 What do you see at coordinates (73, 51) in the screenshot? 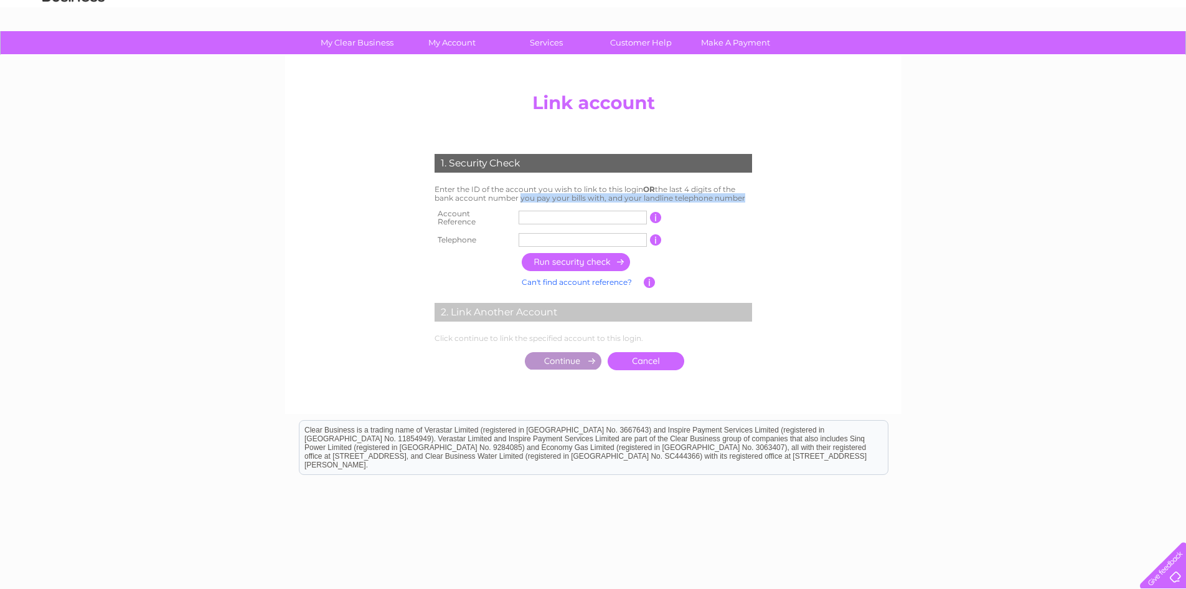
I see `img: logo.png` at bounding box center [73, 51].